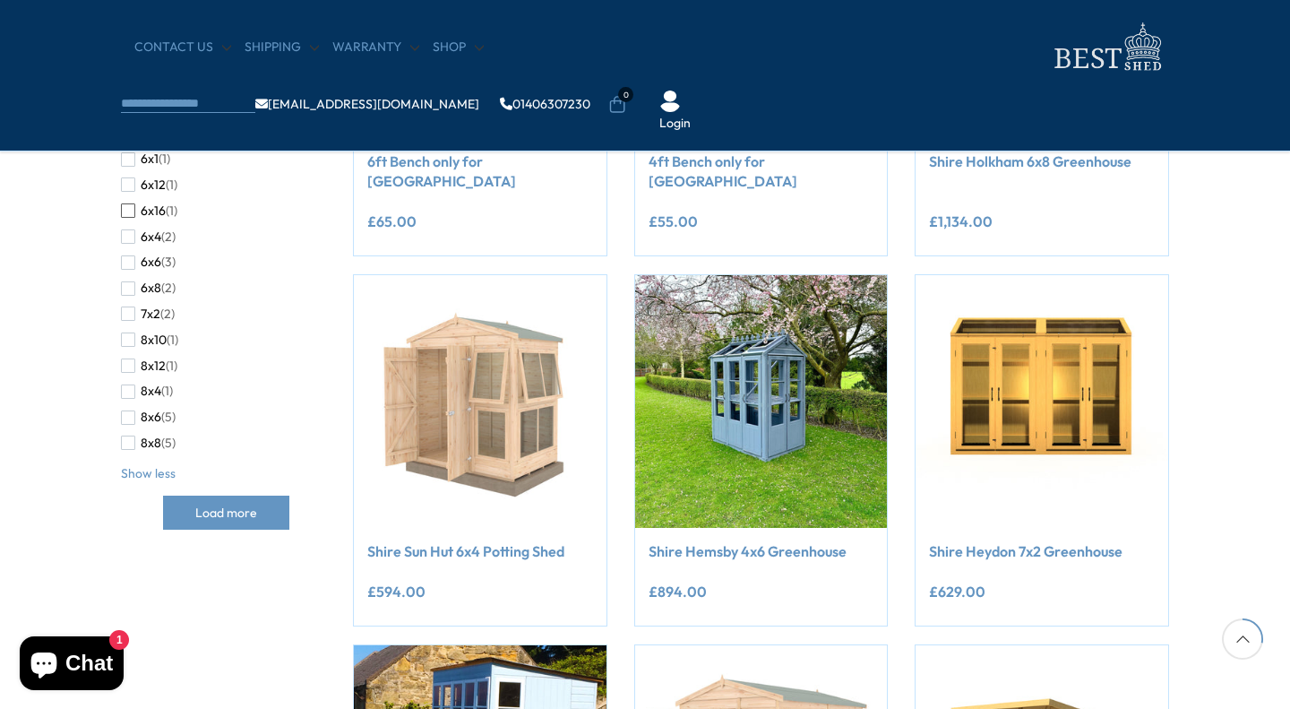 Image resolution: width=1290 pixels, height=709 pixels. What do you see at coordinates (762, 401) in the screenshot?
I see `img: Shire Hemsby 4x6 Greenhouse - Best Shed` at bounding box center [762, 401].